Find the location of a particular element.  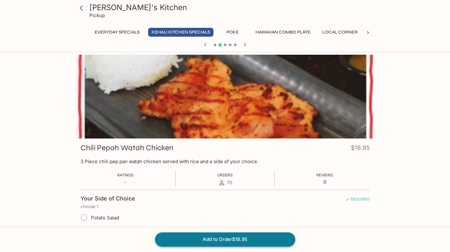

button: Kehau Kitchen Specials is located at coordinates (181, 32).